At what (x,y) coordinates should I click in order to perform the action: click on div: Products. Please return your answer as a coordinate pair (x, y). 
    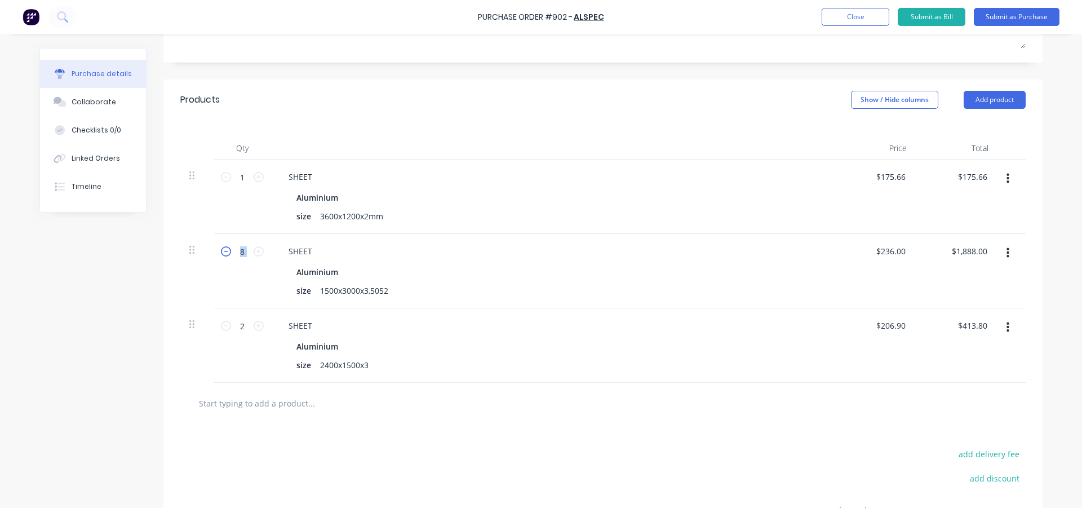
    Looking at the image, I should click on (200, 100).